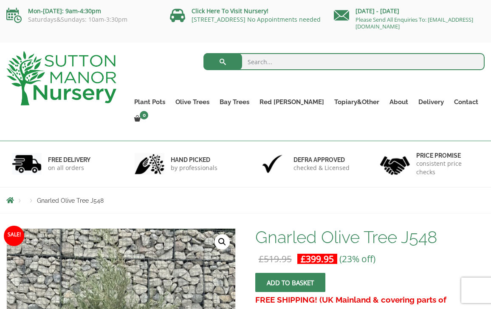 The image size is (491, 309). What do you see at coordinates (357, 102) in the screenshot?
I see `a: Topiary&Other` at bounding box center [357, 102].